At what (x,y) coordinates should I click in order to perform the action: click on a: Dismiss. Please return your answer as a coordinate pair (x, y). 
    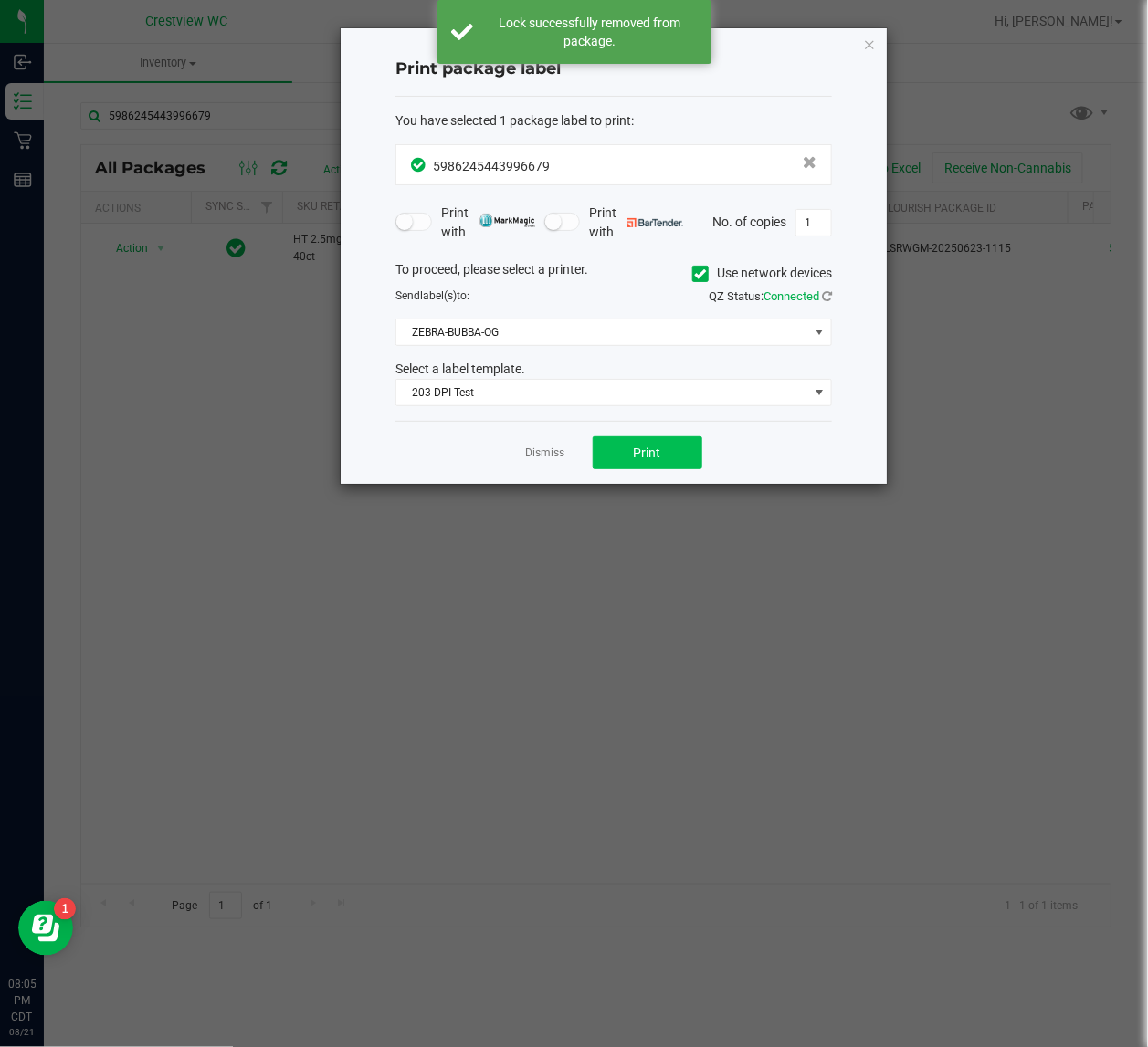
    Looking at the image, I should click on (545, 453).